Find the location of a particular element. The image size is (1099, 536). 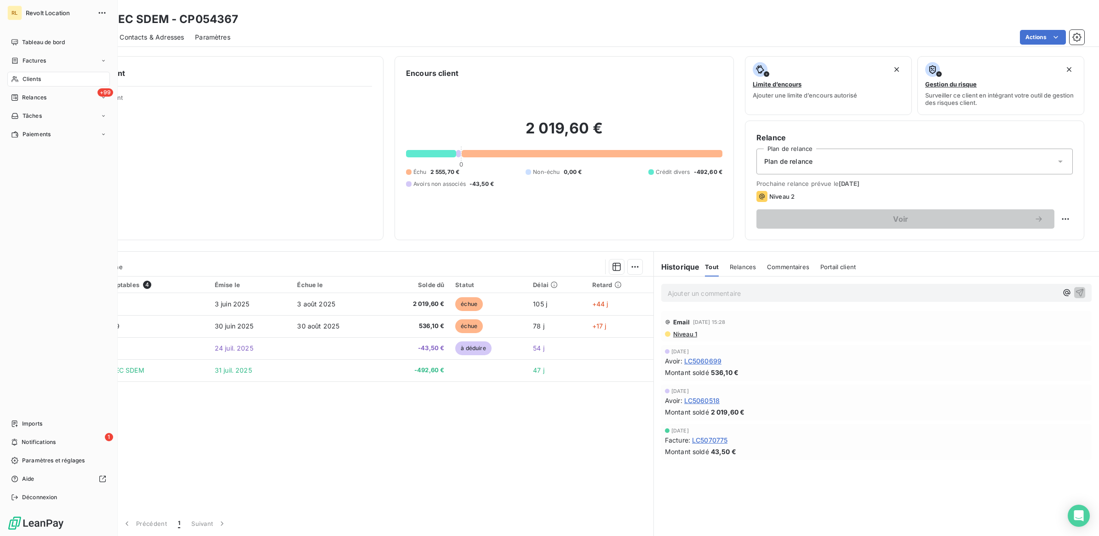

div: Délai is located at coordinates (557, 285).